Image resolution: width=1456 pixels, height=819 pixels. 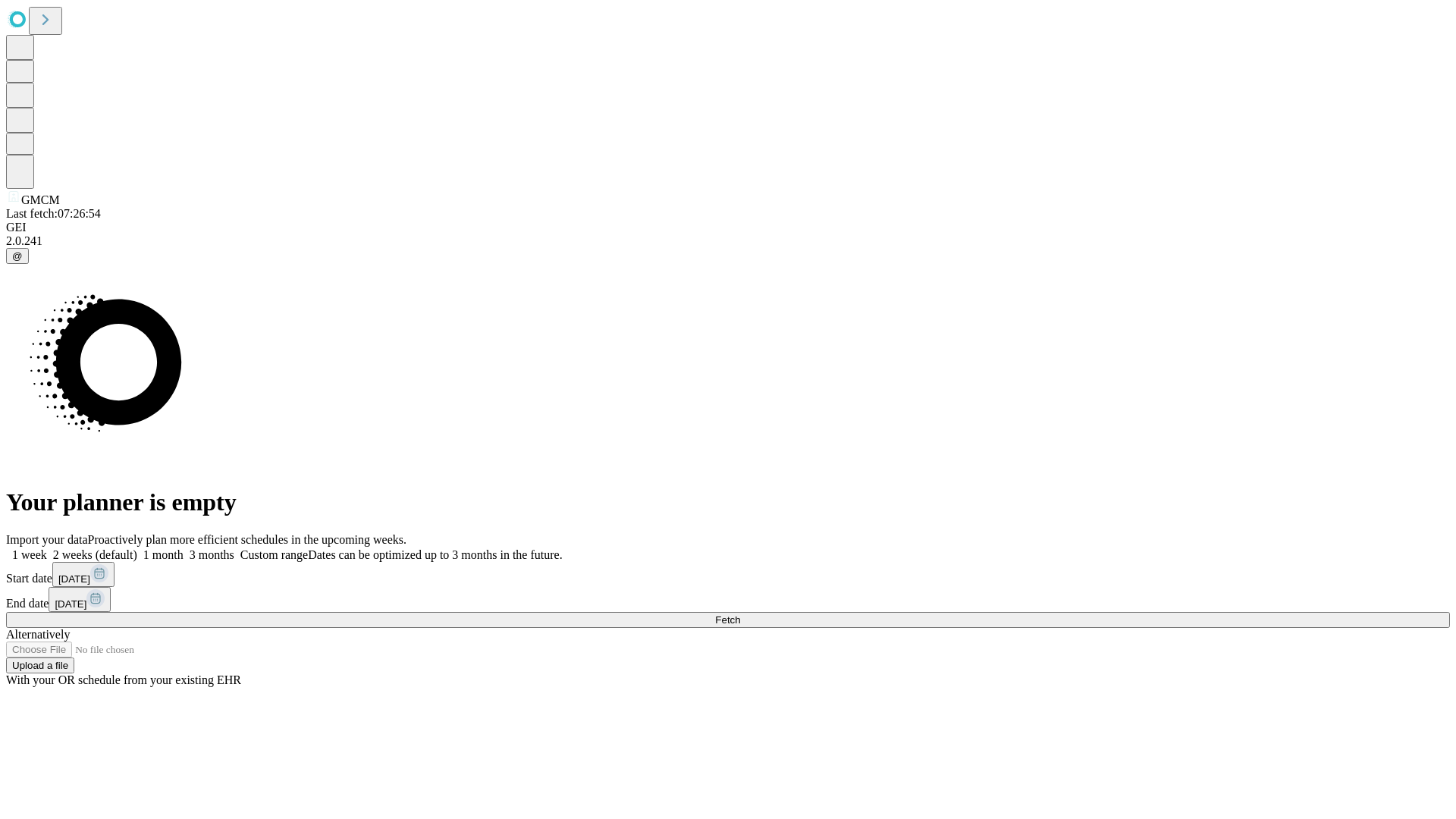 What do you see at coordinates (247, 540) in the screenshot?
I see `span: Proactively plan more efficient schedules in the upcoming weeks.` at bounding box center [247, 540].